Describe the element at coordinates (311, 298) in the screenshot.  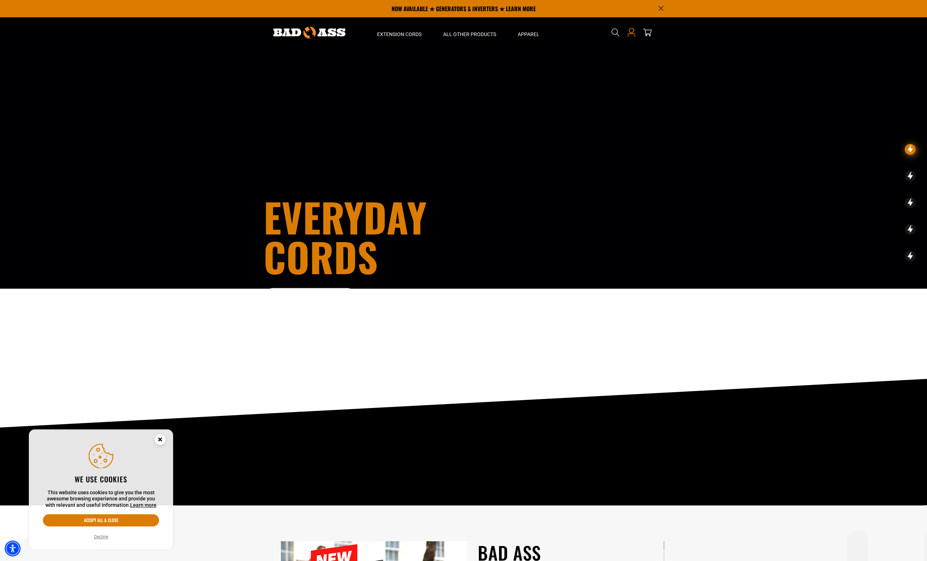
I see `a: Shop Outdoor/Indoor` at that location.